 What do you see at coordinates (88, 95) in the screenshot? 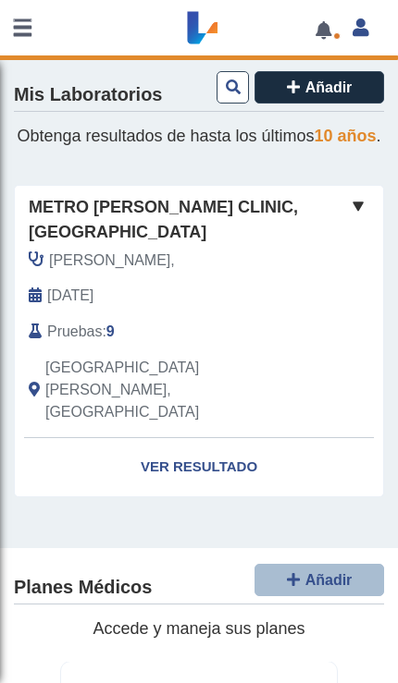
I see `h4: Mis Laboratorios` at bounding box center [88, 95].